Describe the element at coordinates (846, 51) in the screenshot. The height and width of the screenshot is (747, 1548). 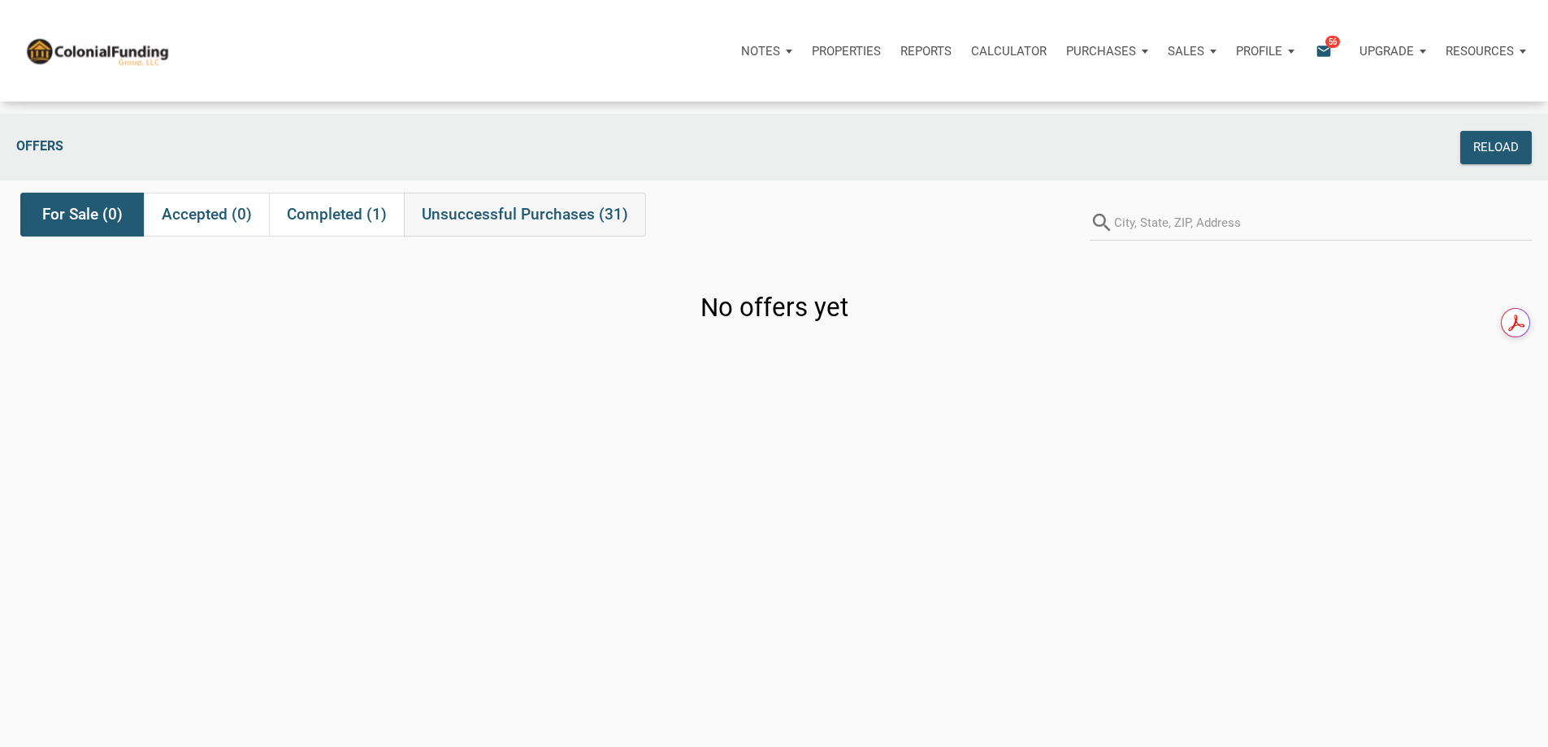
I see `a: Properties` at that location.